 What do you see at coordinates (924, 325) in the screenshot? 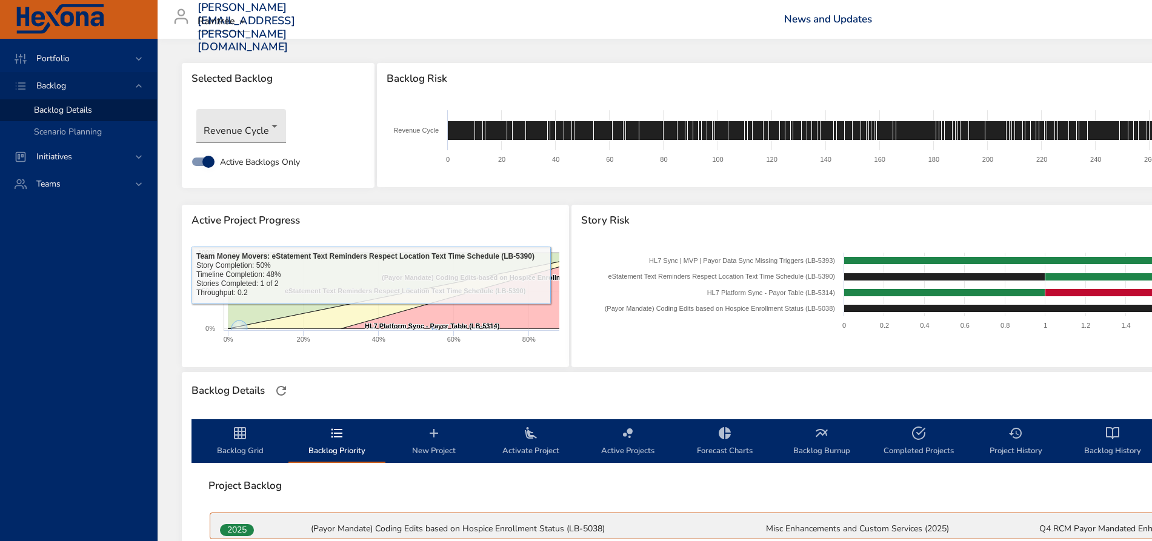
I see `text: 0.4` at bounding box center [924, 325].